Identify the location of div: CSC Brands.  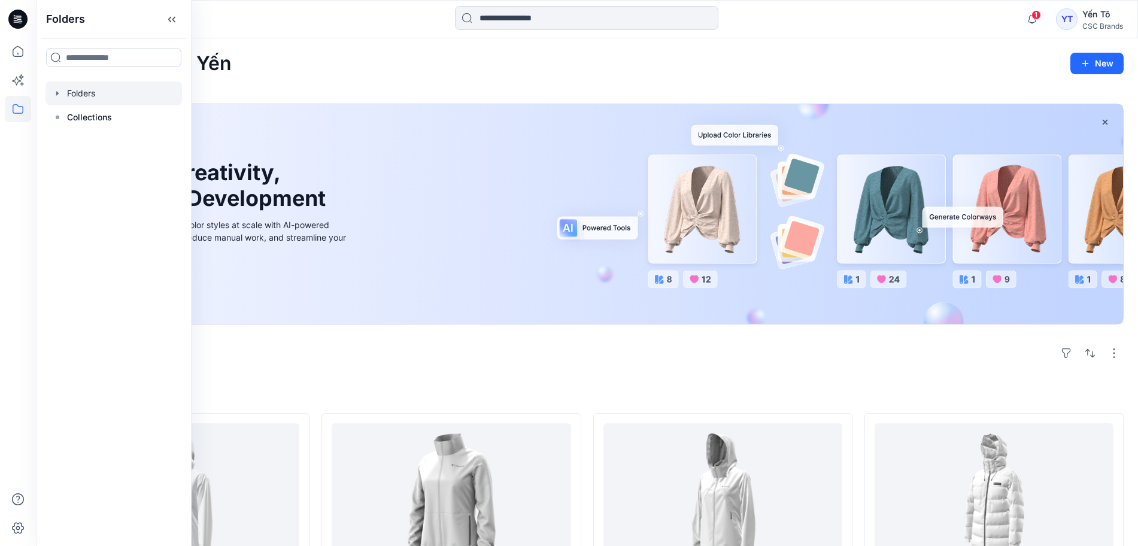
(1103, 26).